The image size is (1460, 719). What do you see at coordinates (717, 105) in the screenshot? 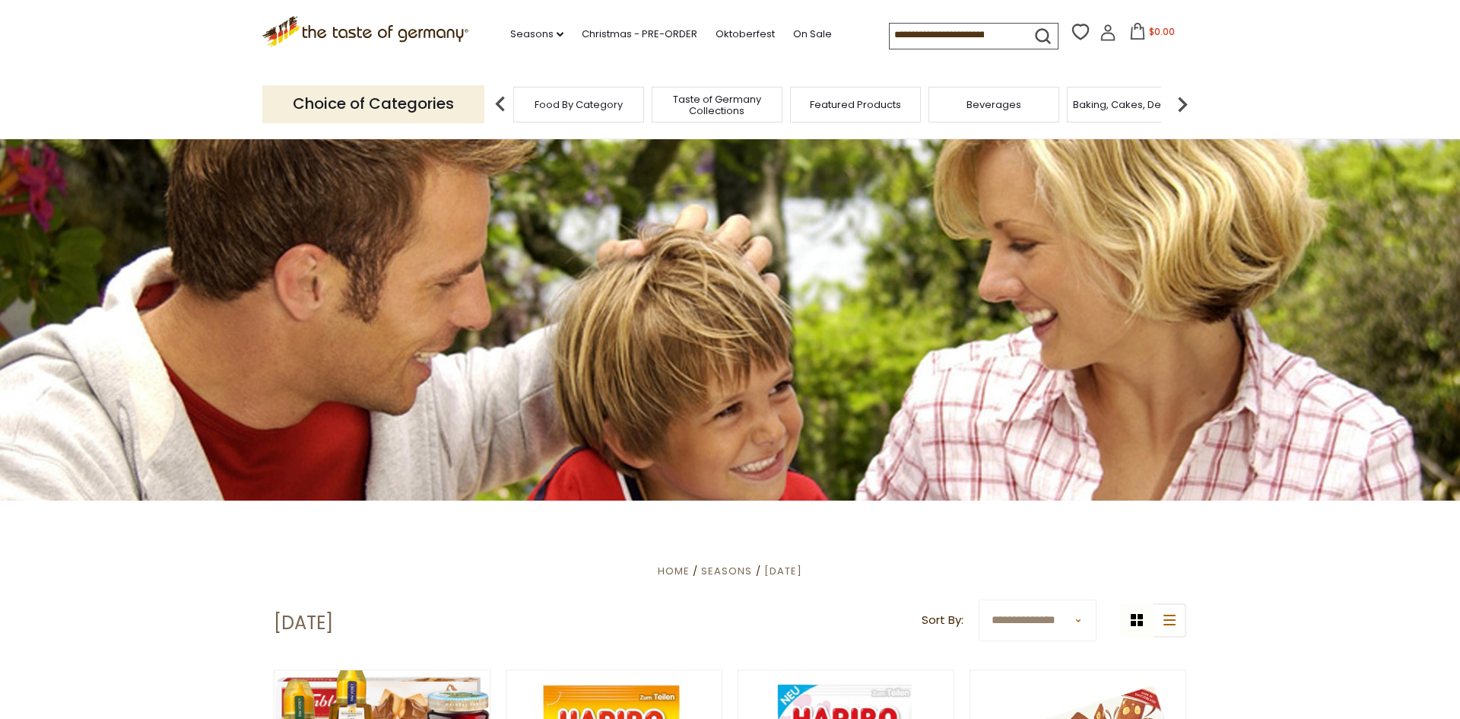
I see `span: Taste of Germany Collections` at bounding box center [717, 105].